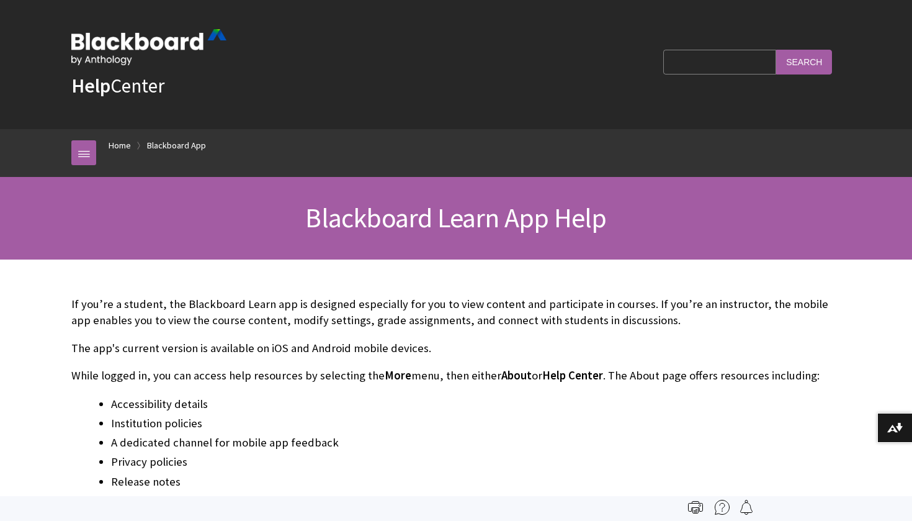  What do you see at coordinates (456, 348) in the screenshot?
I see `p: The app's current version is available on iOS and Android mobile devices.` at bounding box center [456, 348].